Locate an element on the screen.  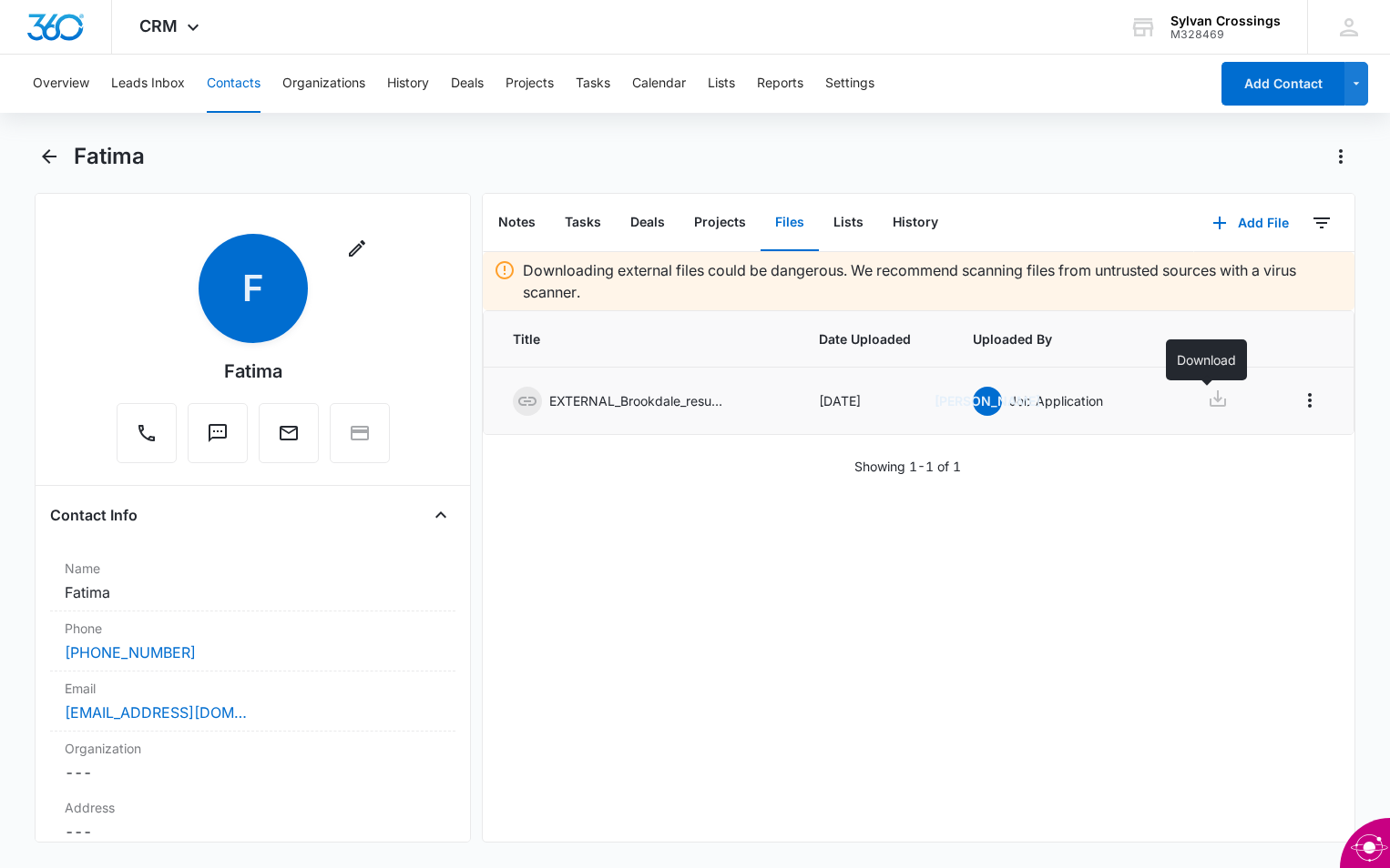
label: Name is located at coordinates (252, 568).